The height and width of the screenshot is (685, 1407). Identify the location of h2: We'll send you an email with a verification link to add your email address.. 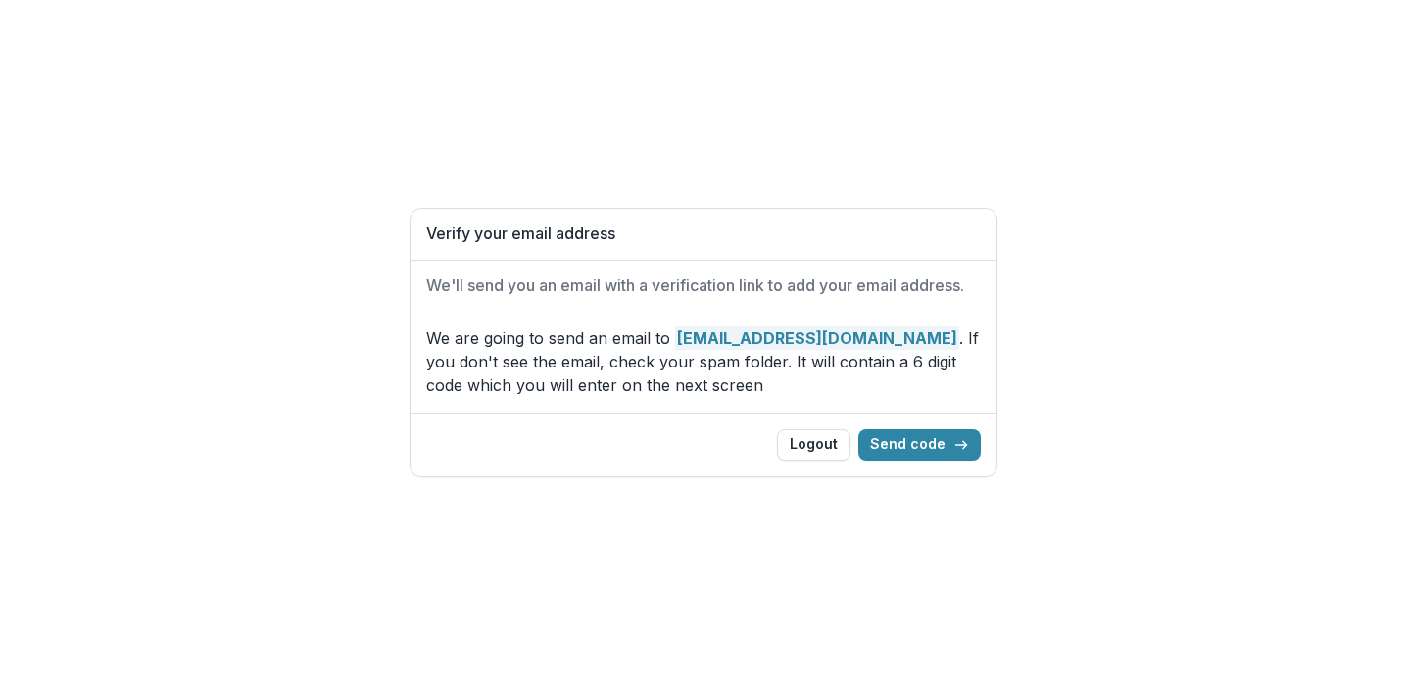
(704, 285).